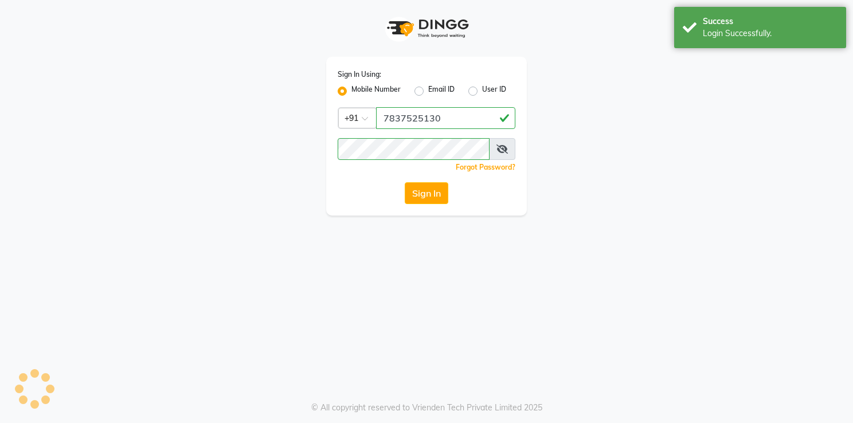 The width and height of the screenshot is (853, 423). Describe the element at coordinates (427, 193) in the screenshot. I see `button: Sign In` at that location.